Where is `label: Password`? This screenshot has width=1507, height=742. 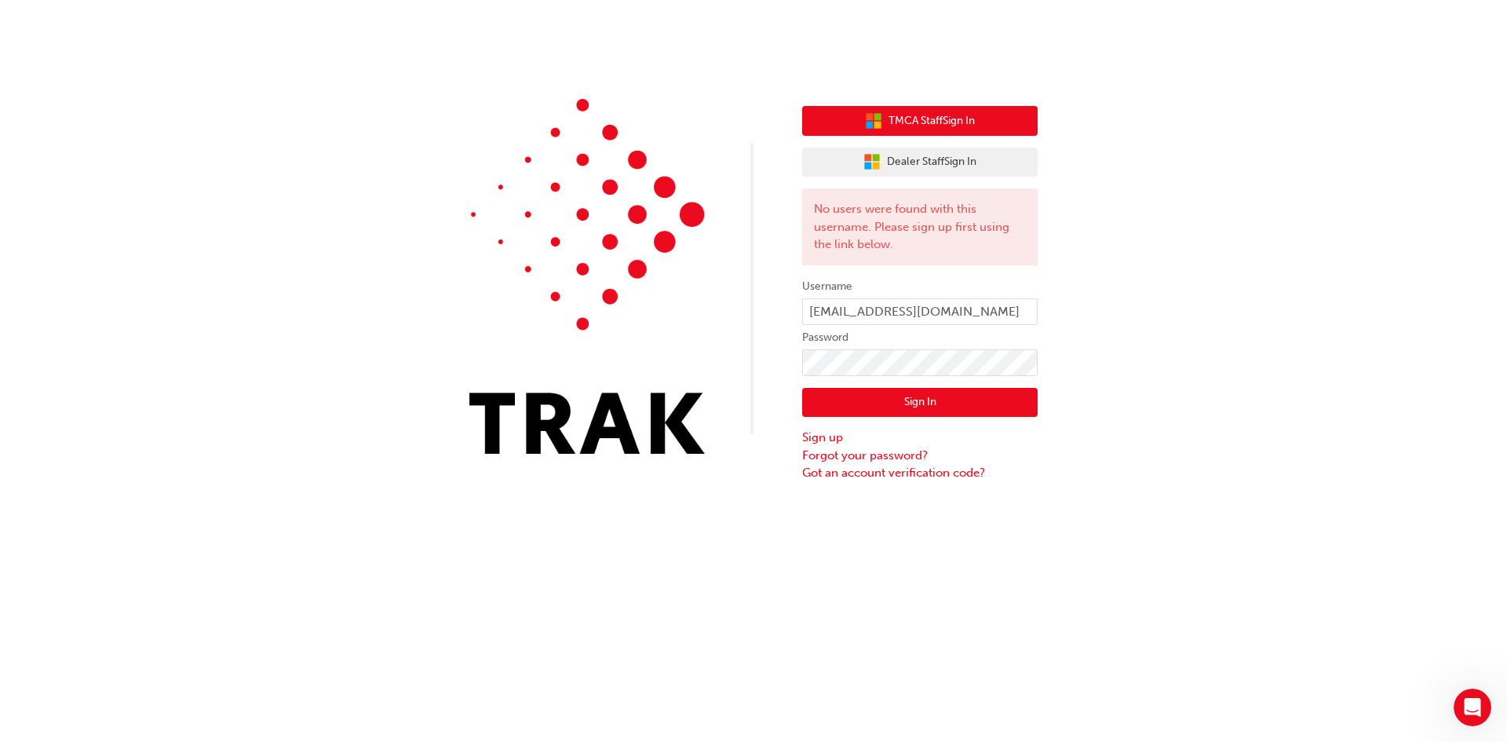 label: Password is located at coordinates (920, 337).